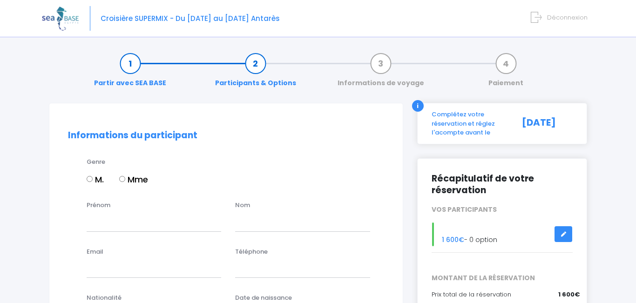 The image size is (636, 303). What do you see at coordinates (96, 162) in the screenshot?
I see `label: Genre` at bounding box center [96, 162].